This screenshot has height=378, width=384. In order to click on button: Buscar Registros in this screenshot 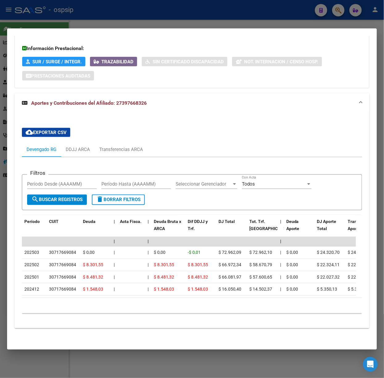, I will do `click(57, 200)`.